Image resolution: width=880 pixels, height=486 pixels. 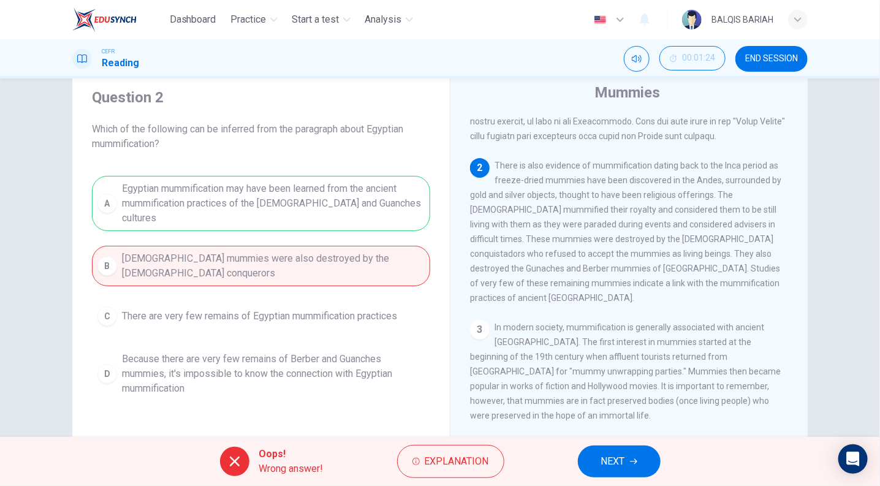 What do you see at coordinates (480, 168) in the screenshot?
I see `div: 2` at bounding box center [480, 168].